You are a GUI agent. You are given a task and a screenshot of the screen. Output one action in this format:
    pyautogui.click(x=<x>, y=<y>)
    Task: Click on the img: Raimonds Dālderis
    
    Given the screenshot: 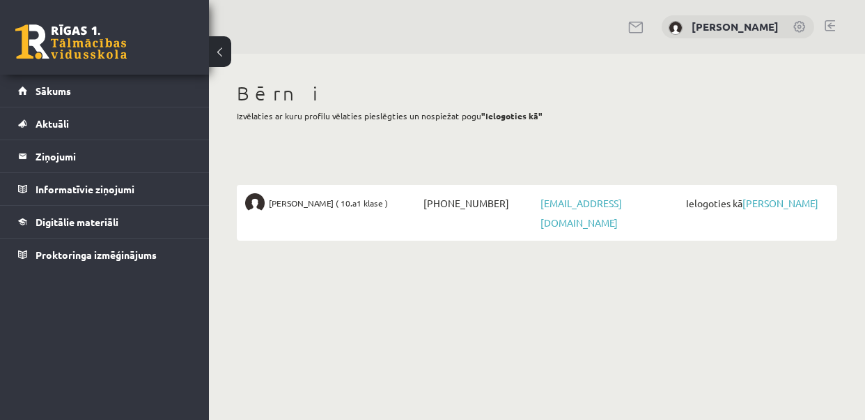 What is the action you would take?
    pyautogui.click(x=676, y=28)
    